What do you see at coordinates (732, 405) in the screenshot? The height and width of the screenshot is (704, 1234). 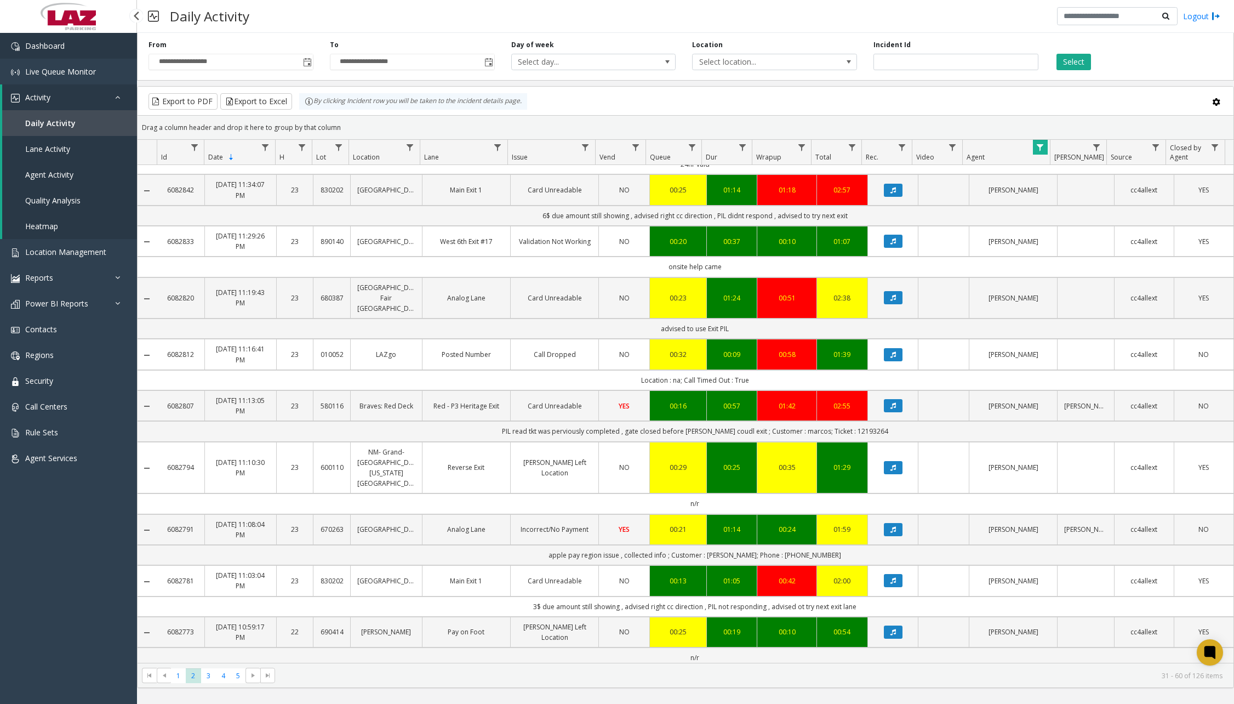 I see `a: 00:57` at bounding box center [732, 405].